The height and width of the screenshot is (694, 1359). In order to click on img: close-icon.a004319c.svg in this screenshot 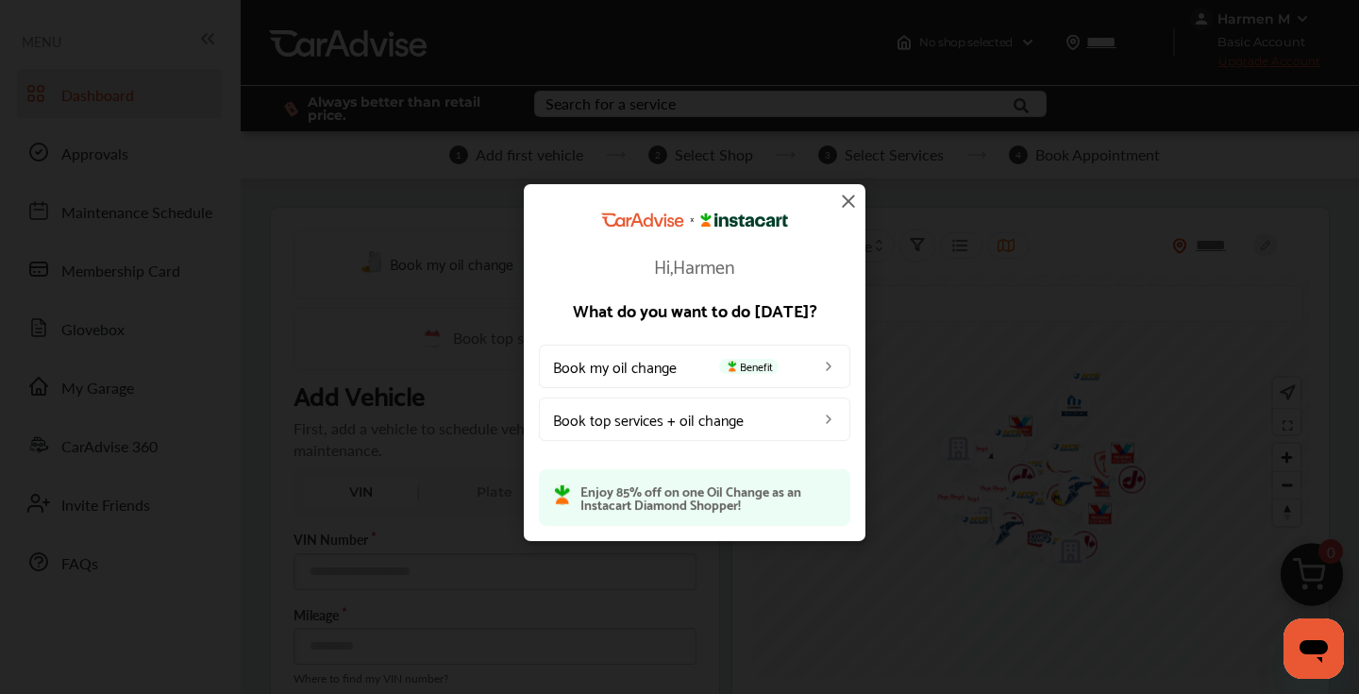, I will do `click(849, 201)`.